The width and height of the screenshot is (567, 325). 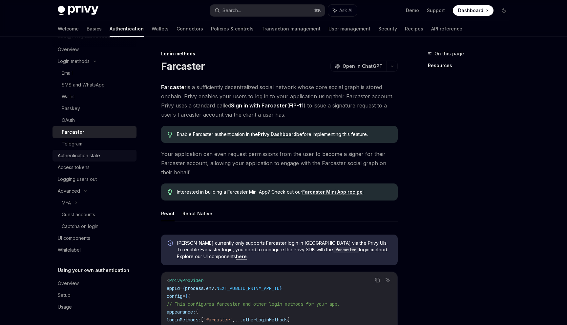 I want to click on div: Guest accounts, so click(x=78, y=215).